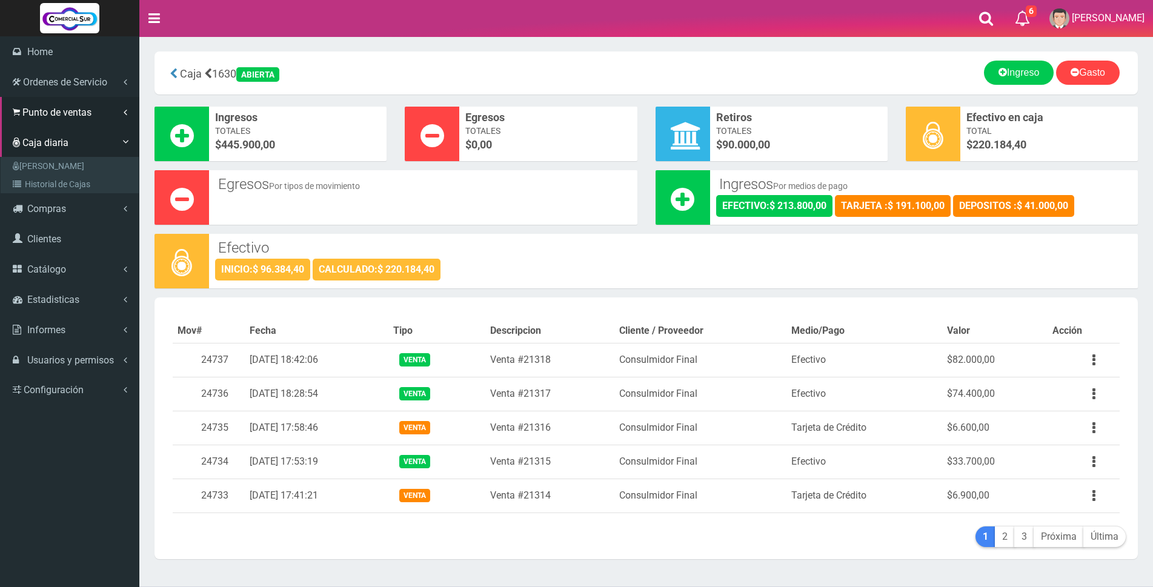 The width and height of the screenshot is (1153, 587). I want to click on td: 24735, so click(208, 428).